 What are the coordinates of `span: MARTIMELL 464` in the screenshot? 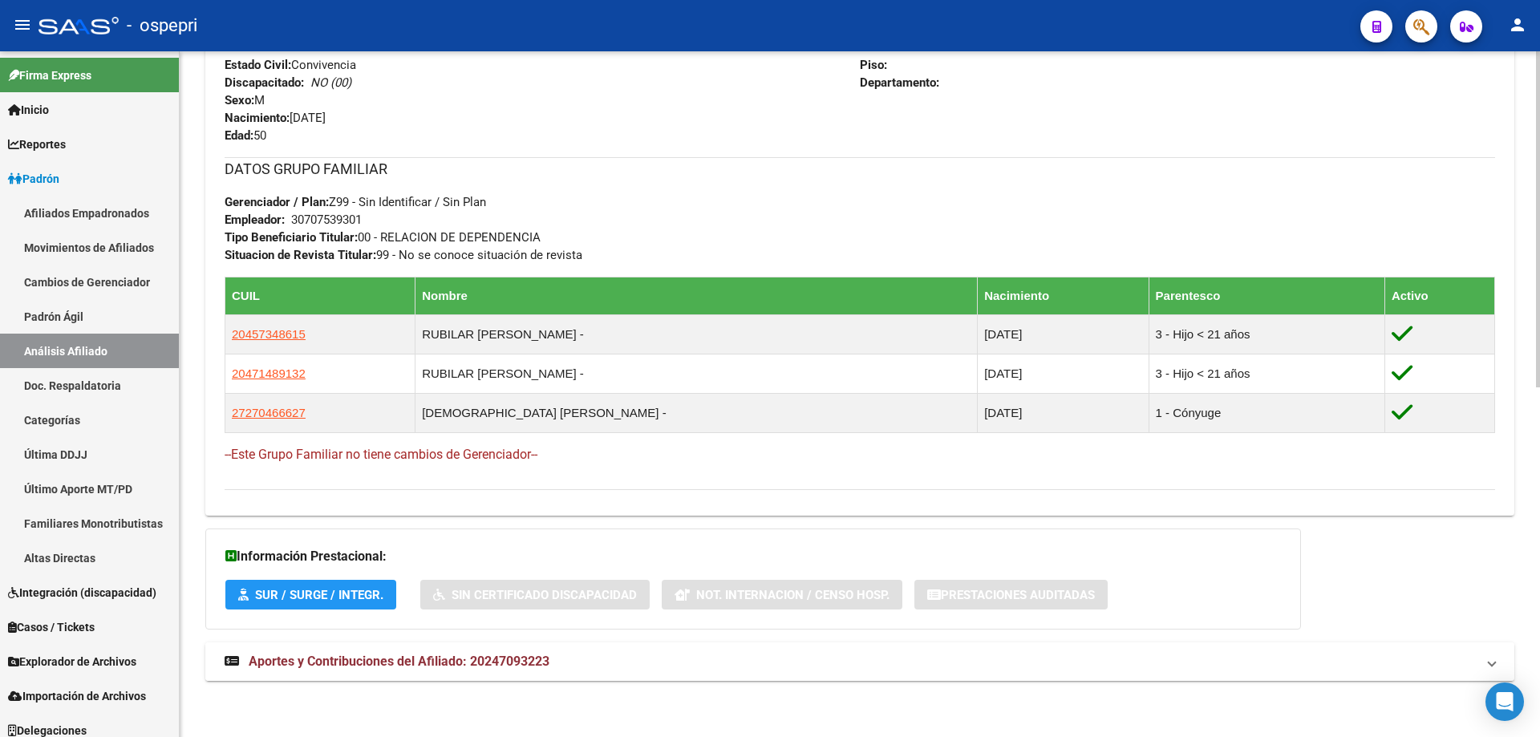 It's located at (919, 47).